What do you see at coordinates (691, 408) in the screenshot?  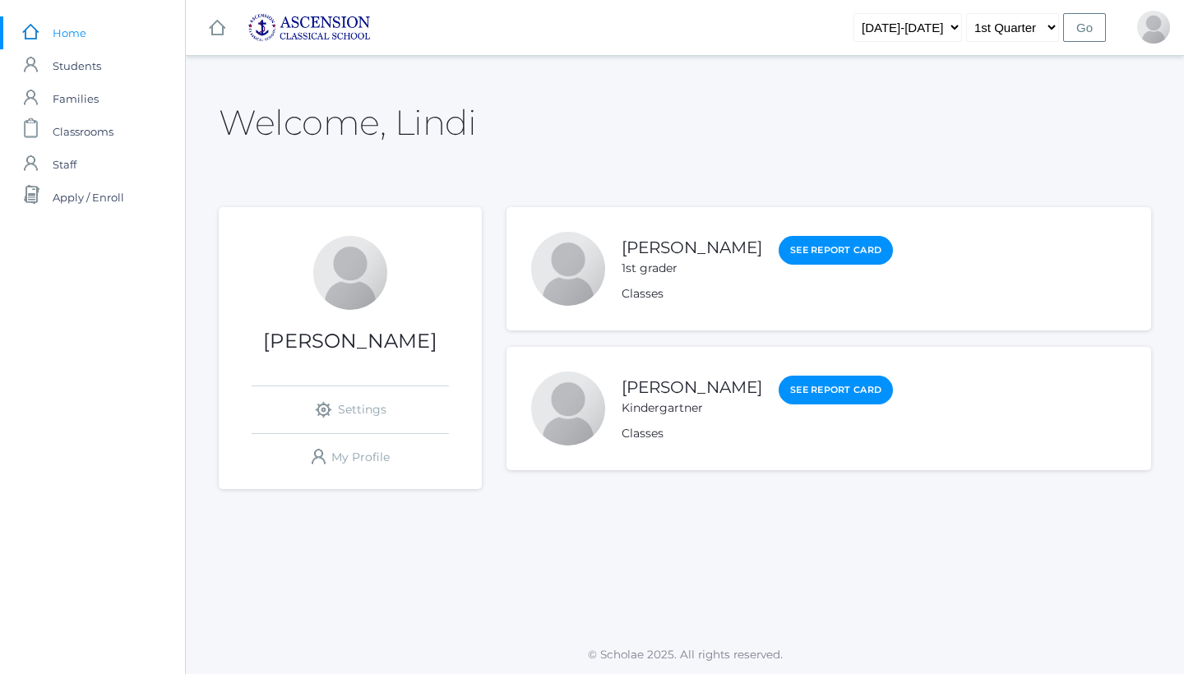 I see `div: Kindergartner` at bounding box center [691, 408].